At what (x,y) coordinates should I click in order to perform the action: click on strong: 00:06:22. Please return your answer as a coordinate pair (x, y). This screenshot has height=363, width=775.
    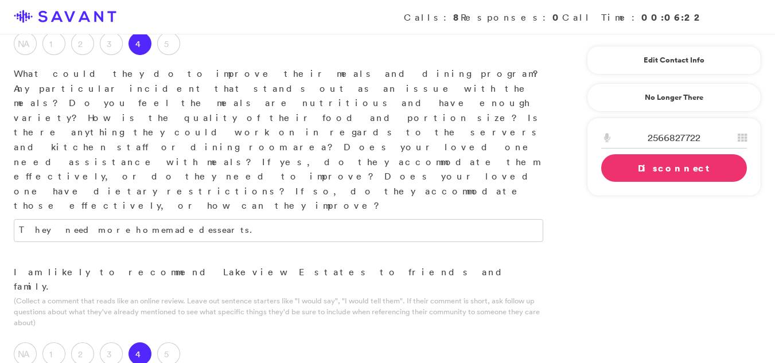
    Looking at the image, I should click on (673, 17).